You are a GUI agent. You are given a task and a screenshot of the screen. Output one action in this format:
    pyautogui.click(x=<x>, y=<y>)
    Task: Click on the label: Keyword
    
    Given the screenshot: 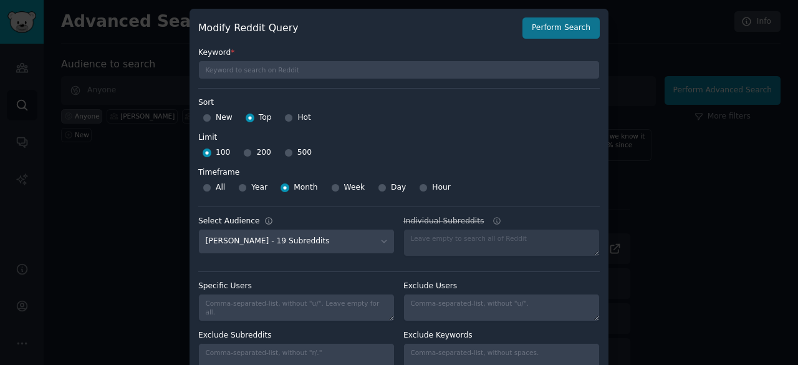 What is the action you would take?
    pyautogui.click(x=399, y=53)
    